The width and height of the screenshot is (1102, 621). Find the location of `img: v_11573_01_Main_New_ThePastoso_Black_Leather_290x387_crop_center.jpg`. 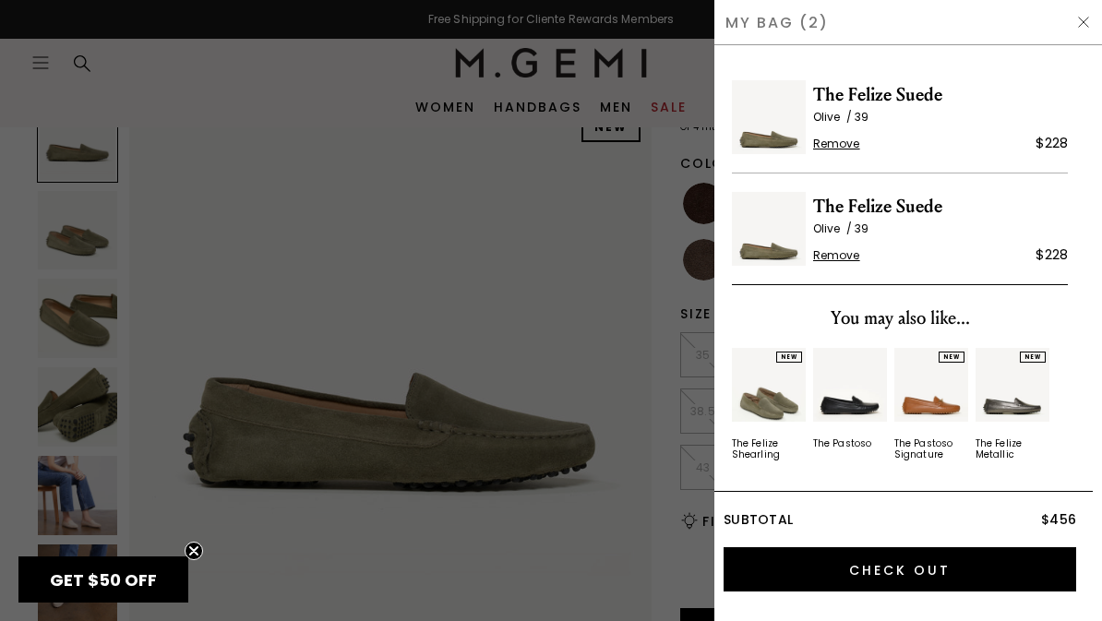

img: v_11573_01_Main_New_ThePastoso_Black_Leather_290x387_crop_center.jpg is located at coordinates (850, 385).